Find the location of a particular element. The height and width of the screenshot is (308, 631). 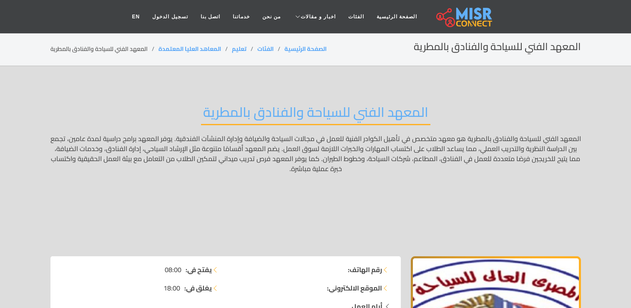

a: اتصل بنا is located at coordinates (210, 17).